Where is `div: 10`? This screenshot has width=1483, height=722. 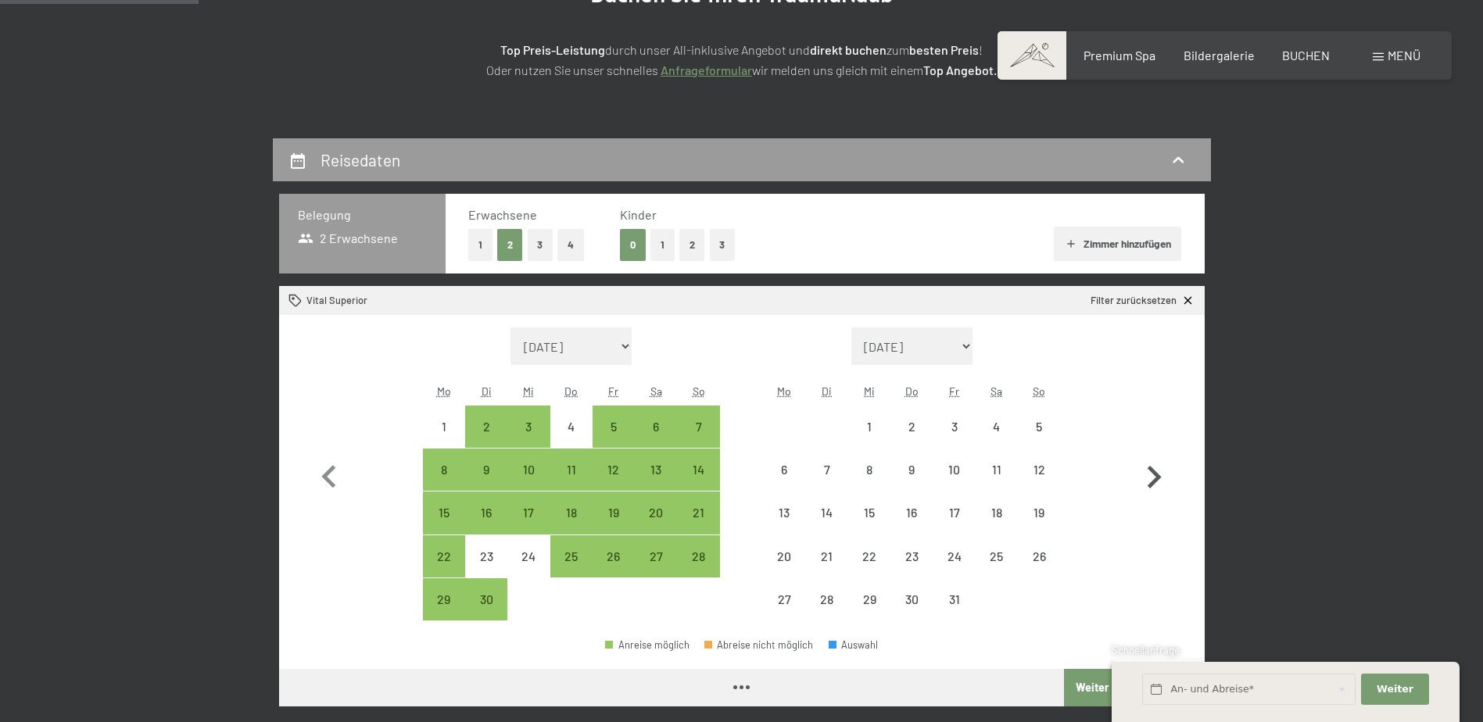
div: 10 is located at coordinates (528, 483).